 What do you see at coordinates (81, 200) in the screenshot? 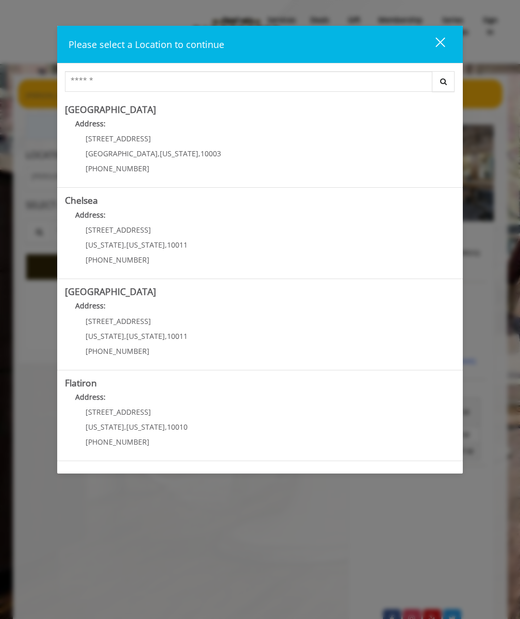
I see `b: Chelsea` at bounding box center [81, 200].